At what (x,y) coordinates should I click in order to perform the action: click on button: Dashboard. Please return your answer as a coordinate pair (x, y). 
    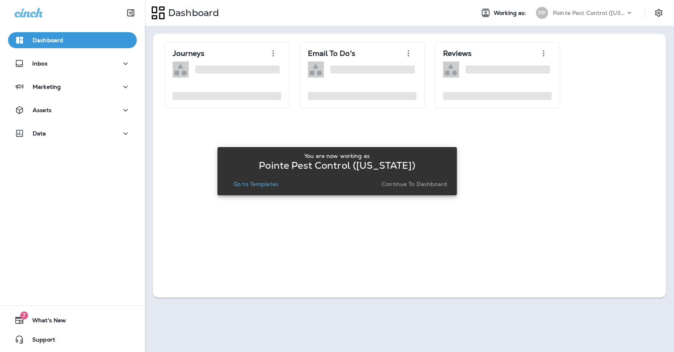
    Looking at the image, I should click on (72, 40).